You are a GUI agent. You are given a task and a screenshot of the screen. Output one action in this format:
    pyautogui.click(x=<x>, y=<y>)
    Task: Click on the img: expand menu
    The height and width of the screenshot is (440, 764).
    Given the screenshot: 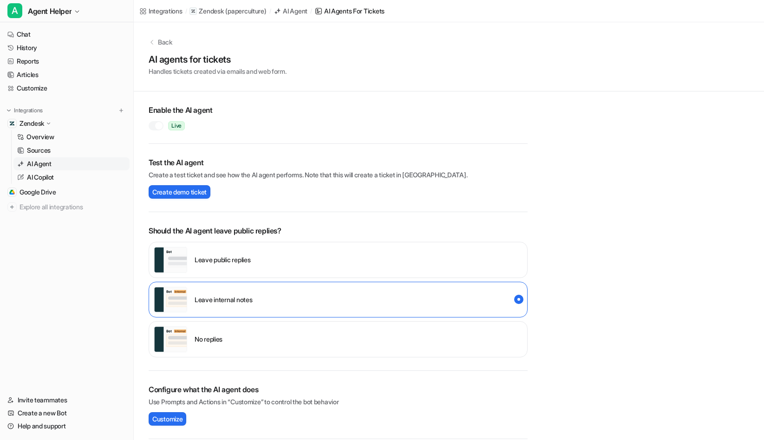 What is the action you would take?
    pyautogui.click(x=9, y=111)
    